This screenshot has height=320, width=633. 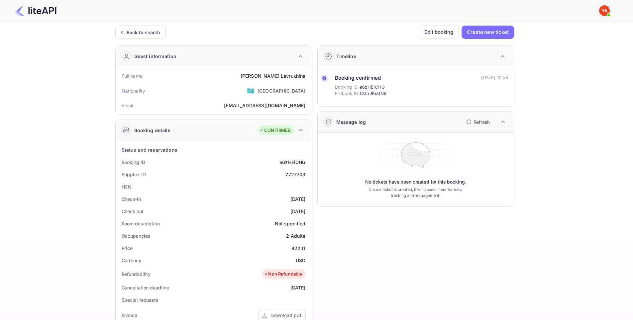 I want to click on div: Price, so click(x=127, y=248).